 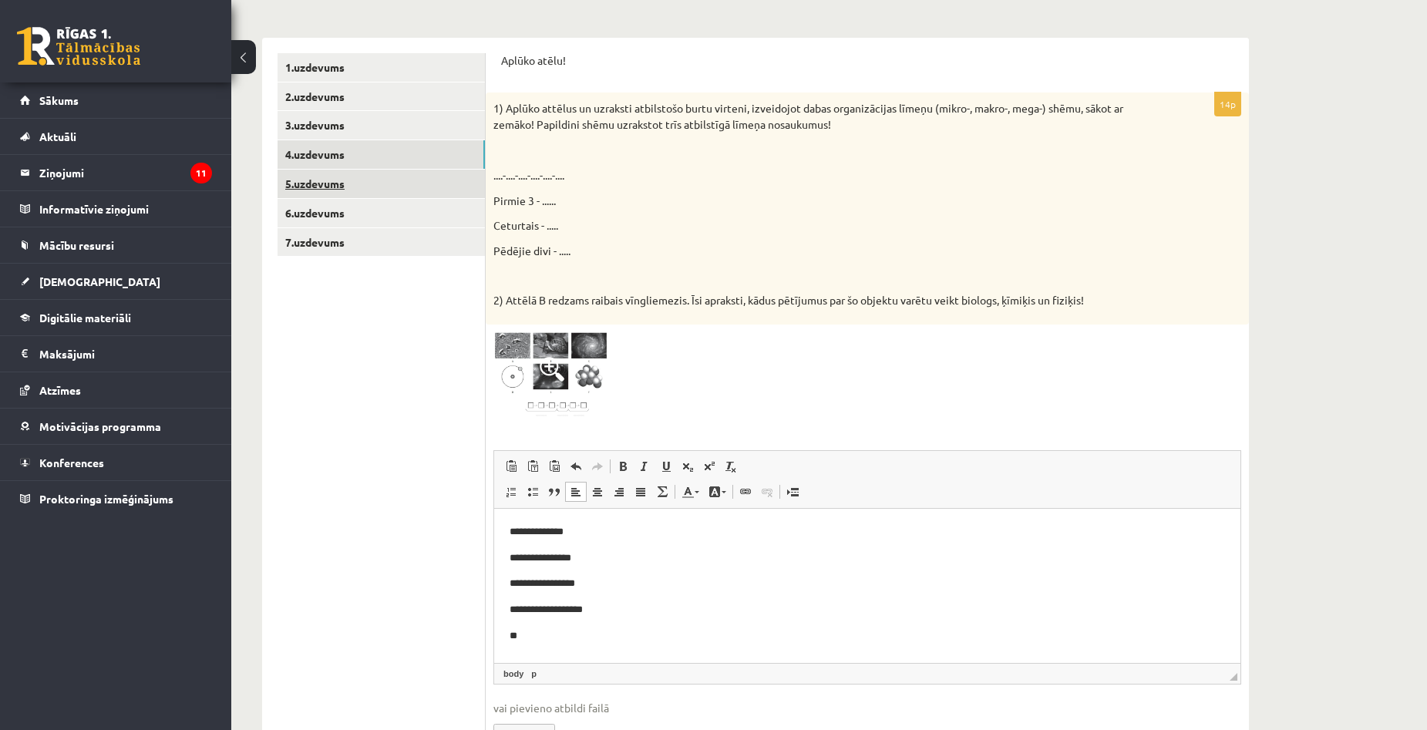 I want to click on a: Konferences, so click(x=116, y=463).